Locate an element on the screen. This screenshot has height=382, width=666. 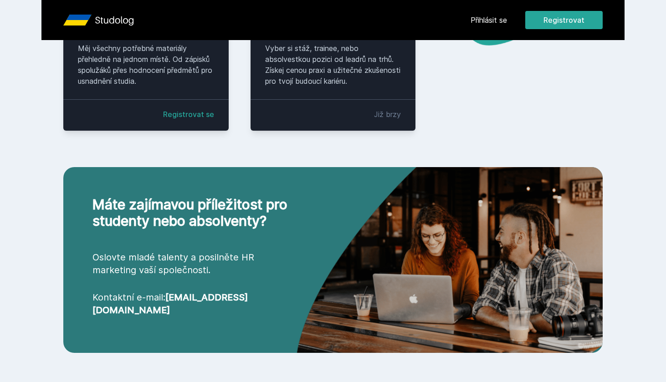
img: cta-hero.png is located at coordinates (450, 245).